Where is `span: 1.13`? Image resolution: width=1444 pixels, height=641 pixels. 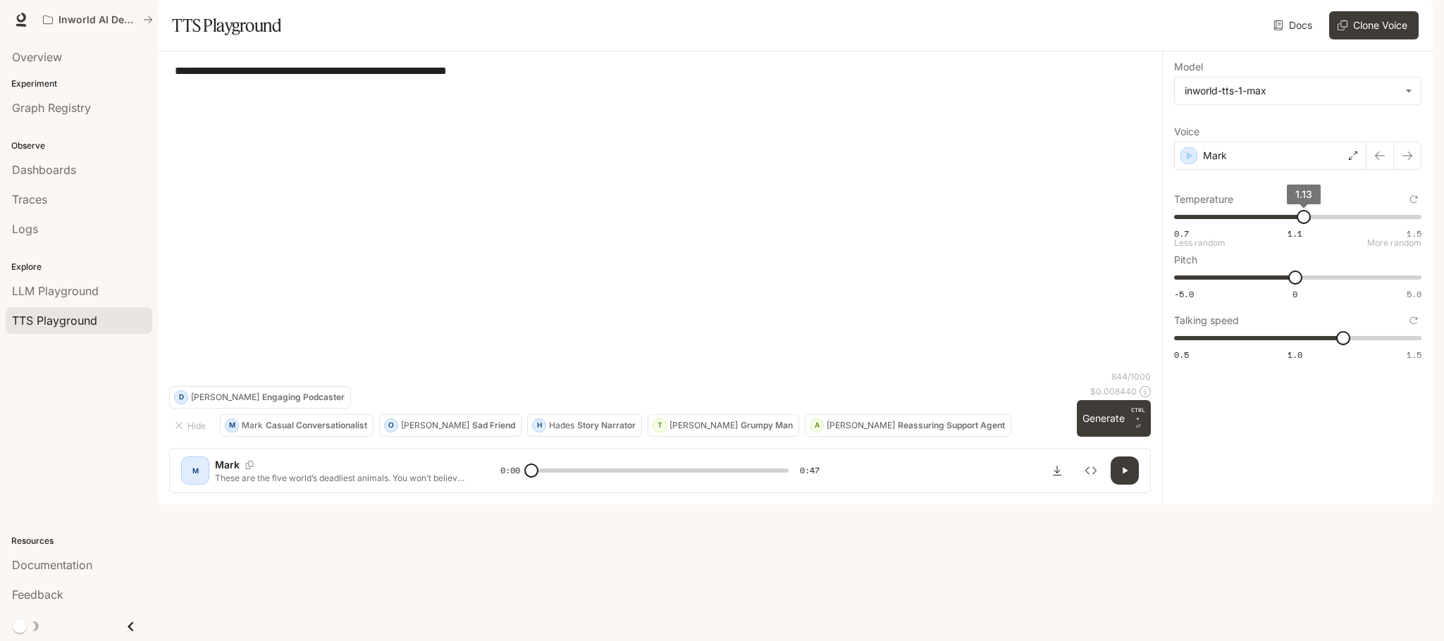 span: 1.13 is located at coordinates (1303, 194).